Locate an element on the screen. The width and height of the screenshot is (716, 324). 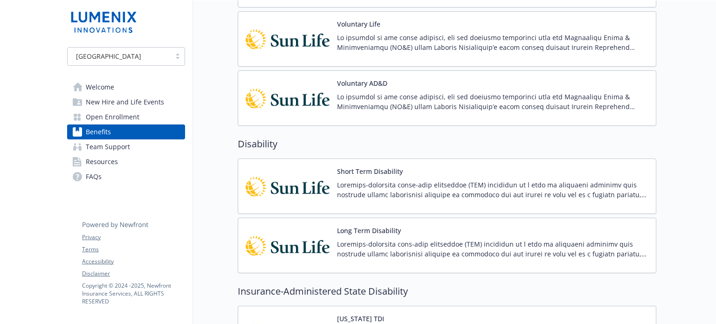
span: New Hire and Life Events is located at coordinates (125, 102).